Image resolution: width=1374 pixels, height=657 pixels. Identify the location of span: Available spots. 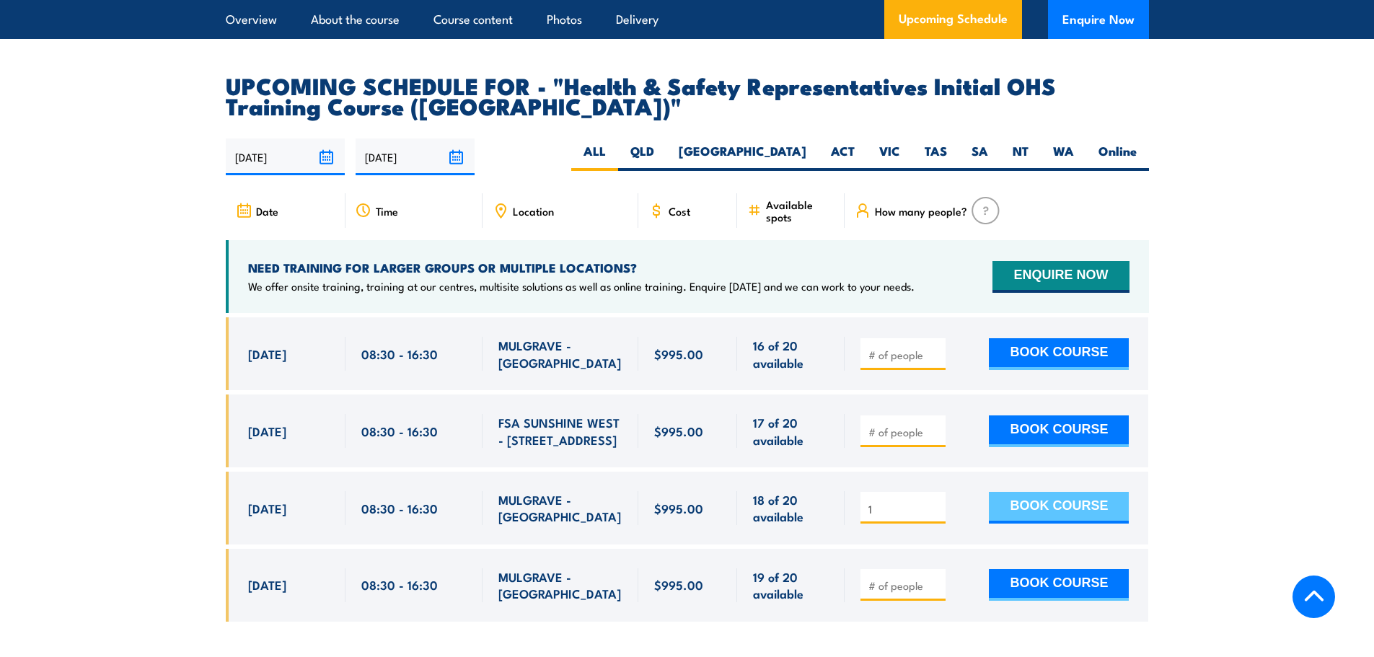
(800, 211).